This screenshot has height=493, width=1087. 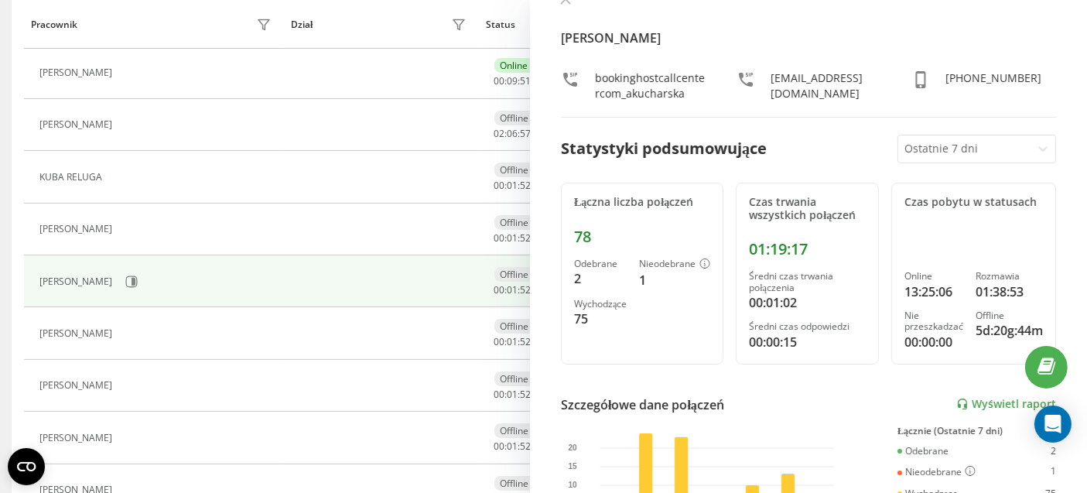 I want to click on div: 00:00:15, so click(x=807, y=342).